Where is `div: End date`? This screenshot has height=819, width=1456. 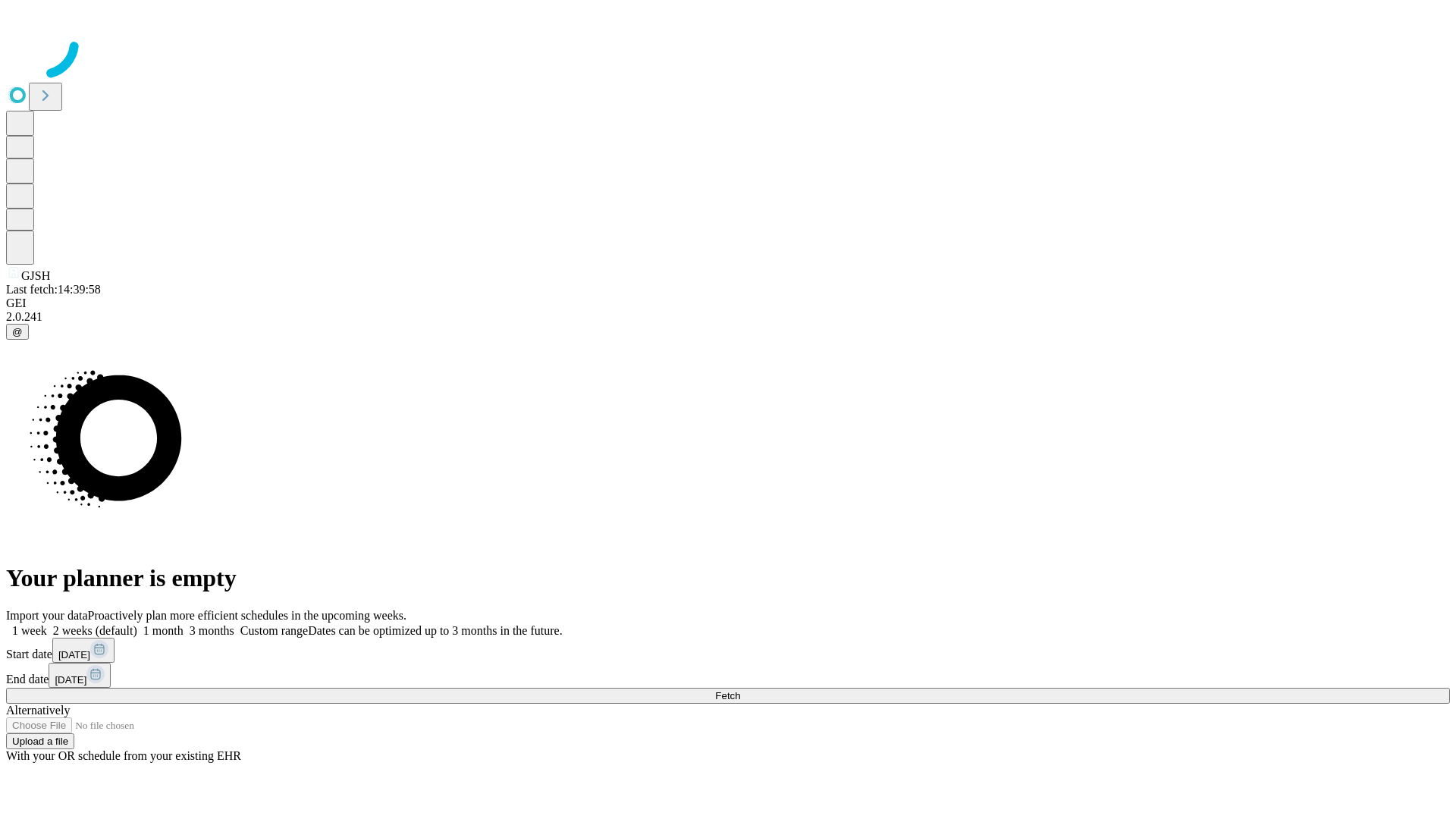 div: End date is located at coordinates (728, 675).